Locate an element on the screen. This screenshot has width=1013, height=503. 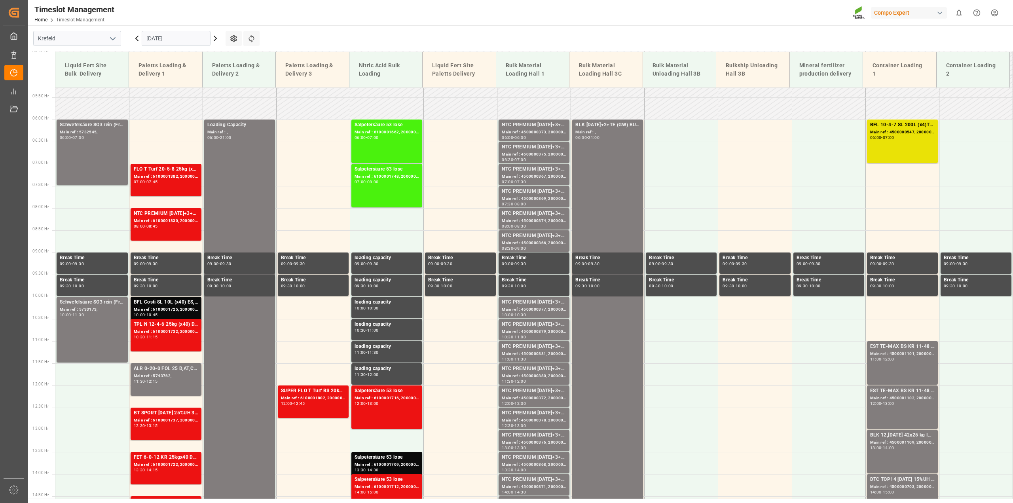
img: Screenshot%202023-09-29%20at%2010.02.21.png_1712312052.png is located at coordinates (859, 13).